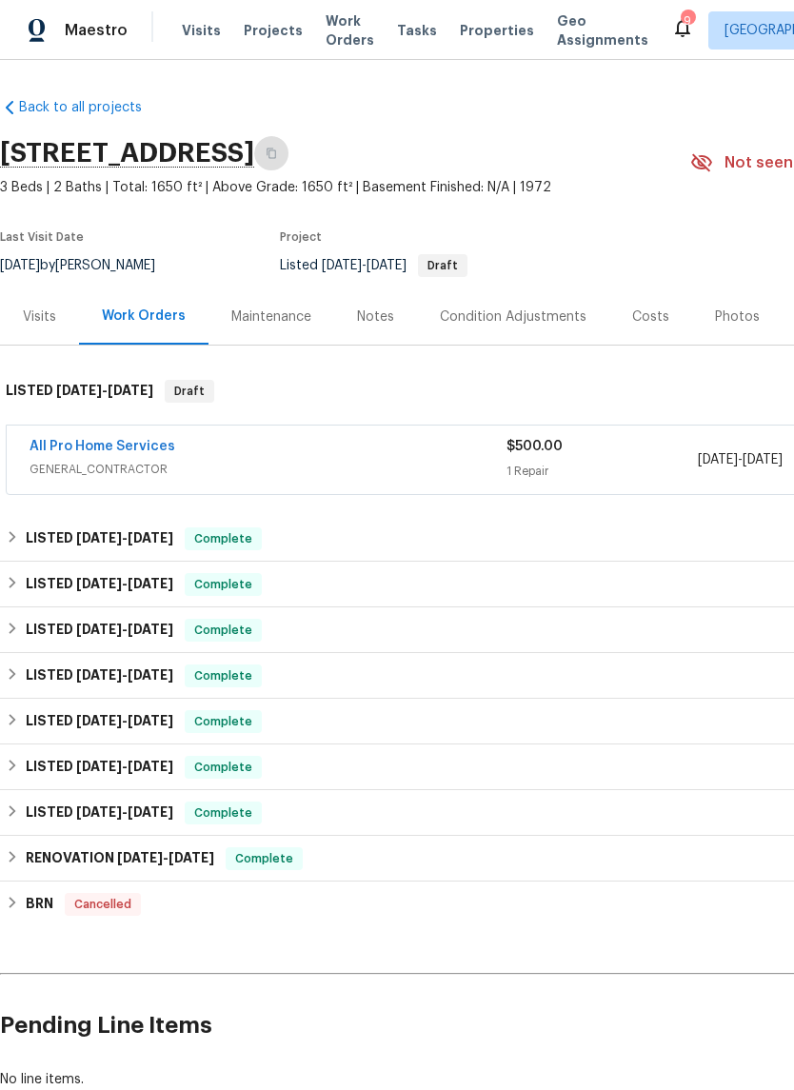 The width and height of the screenshot is (794, 1090). I want to click on div: Visits, so click(39, 317).